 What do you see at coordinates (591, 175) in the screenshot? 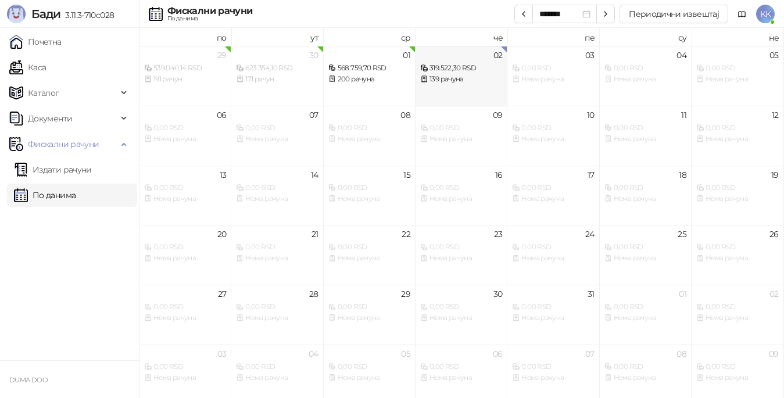
I see `div: 17` at bounding box center [591, 175].